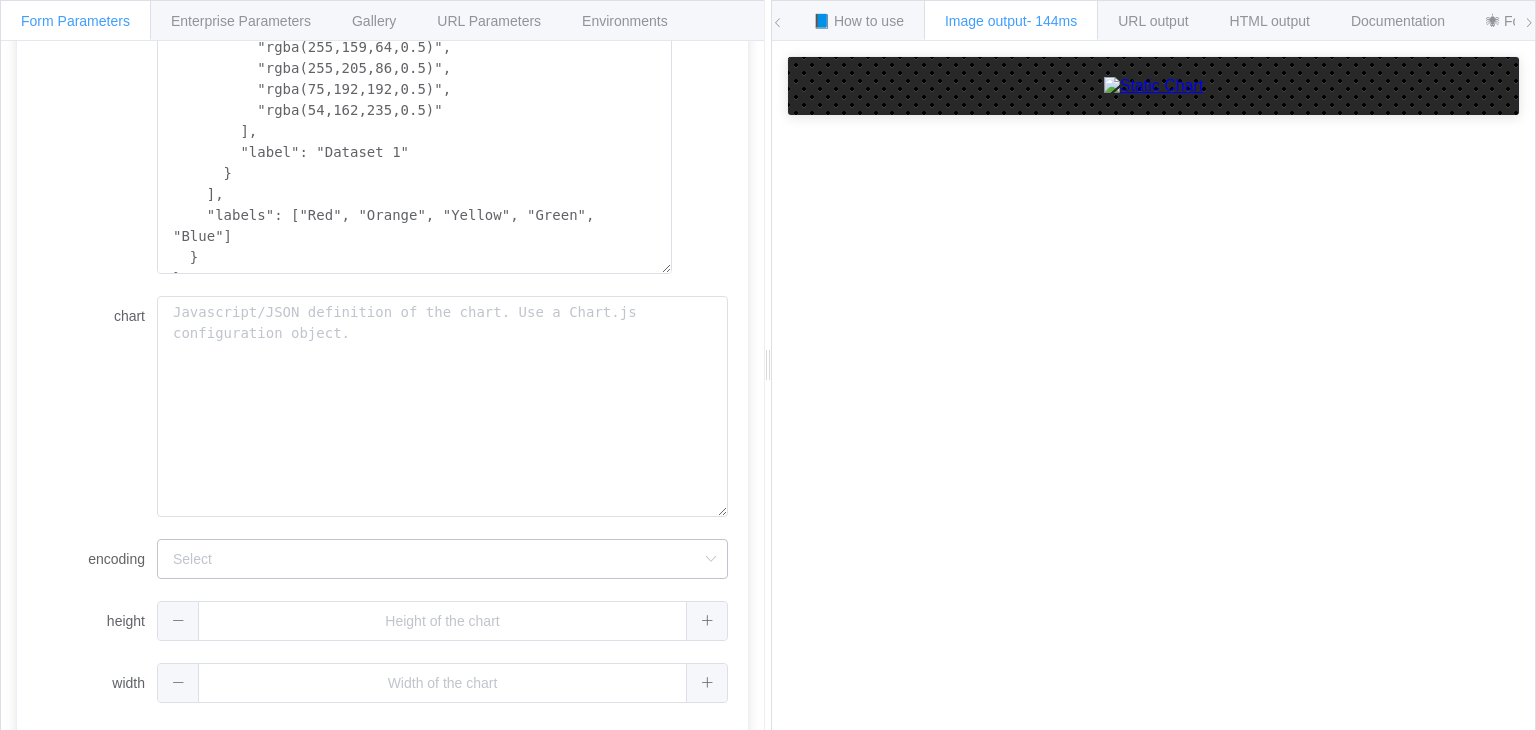  I want to click on input: Height of the chart, so click(442, 621).